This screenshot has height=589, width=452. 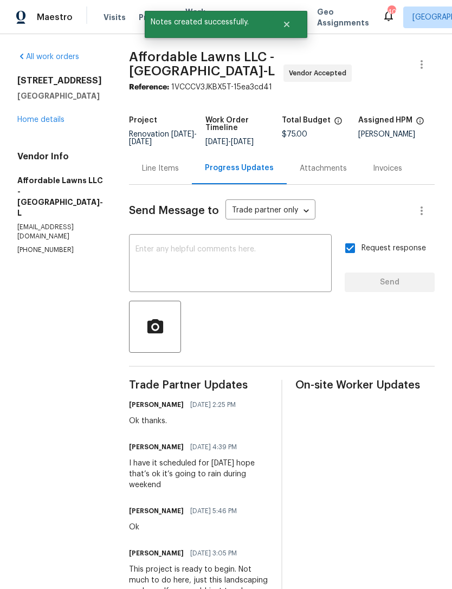 What do you see at coordinates (55, 17) in the screenshot?
I see `span: Maestro` at bounding box center [55, 17].